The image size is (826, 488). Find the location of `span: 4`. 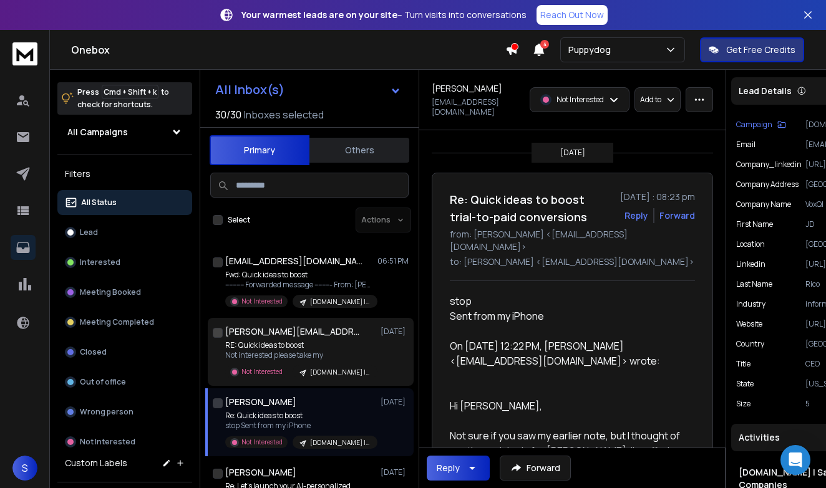

span: 4 is located at coordinates (544, 44).